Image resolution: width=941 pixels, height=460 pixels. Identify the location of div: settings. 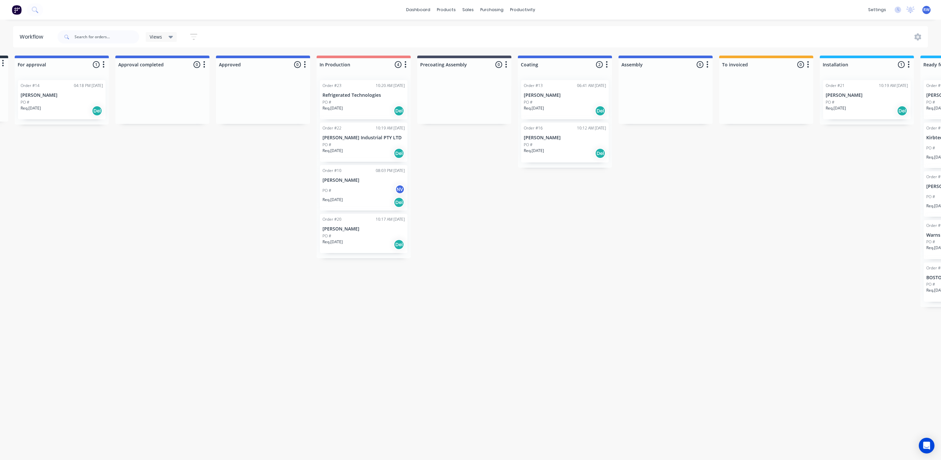
(877, 10).